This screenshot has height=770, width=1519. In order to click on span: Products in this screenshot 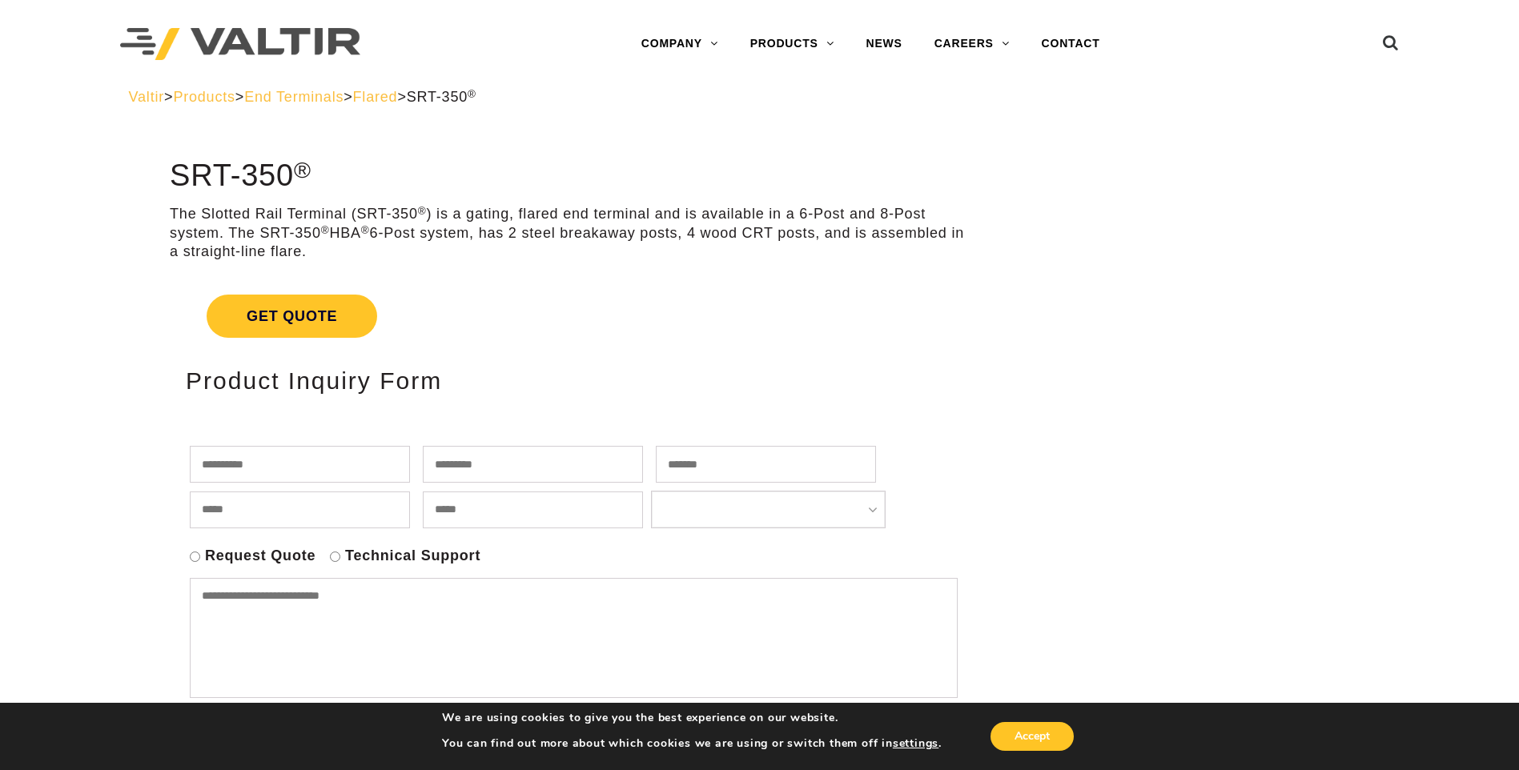, I will do `click(203, 97)`.